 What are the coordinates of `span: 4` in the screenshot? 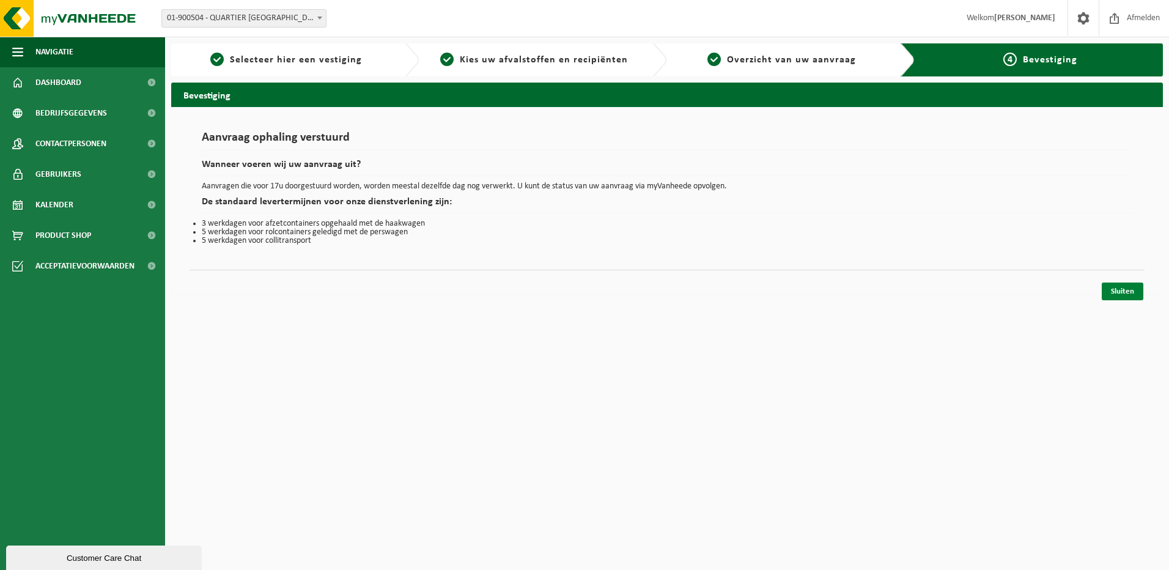 It's located at (1010, 59).